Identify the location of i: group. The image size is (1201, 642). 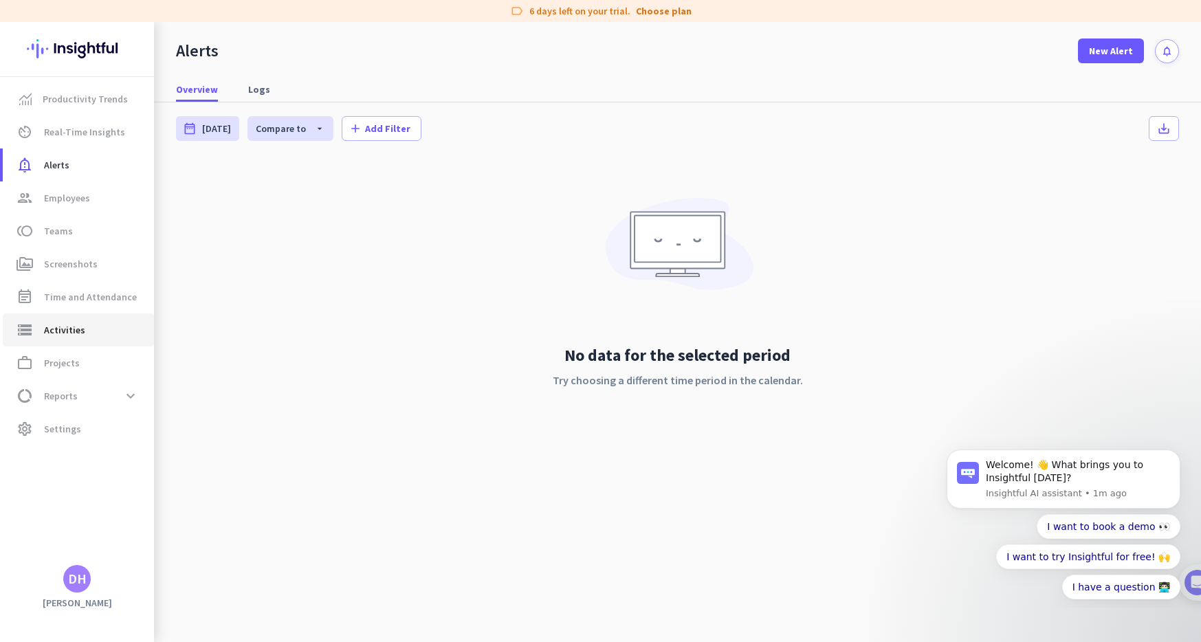
(25, 198).